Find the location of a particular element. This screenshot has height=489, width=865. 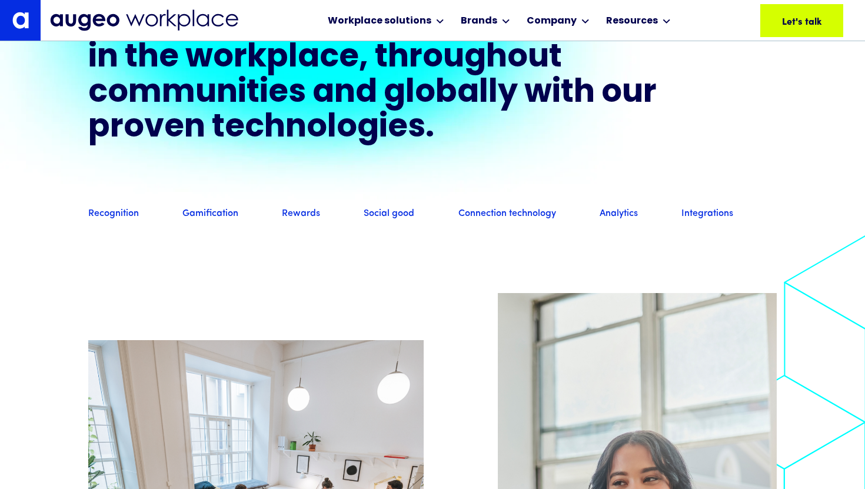

a: Connection technology is located at coordinates (507, 214).